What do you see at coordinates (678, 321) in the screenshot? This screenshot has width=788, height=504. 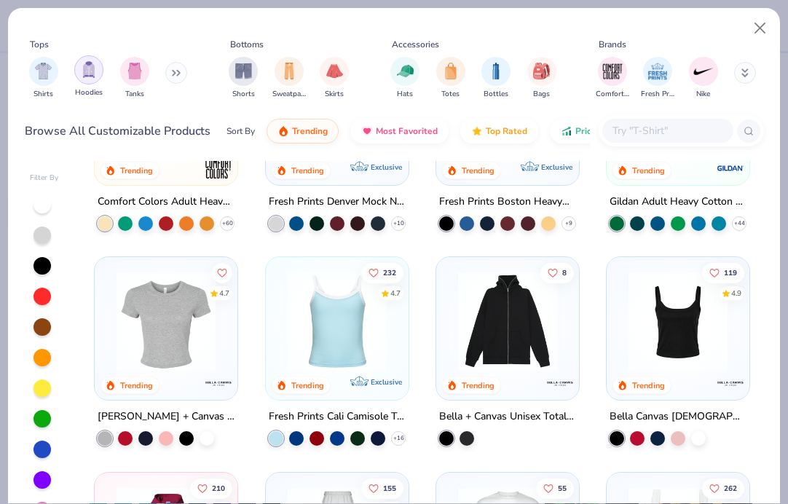 I see `img: 8af284bf-0d00-45ea-9003-ce4b9a3194ad` at bounding box center [678, 321].